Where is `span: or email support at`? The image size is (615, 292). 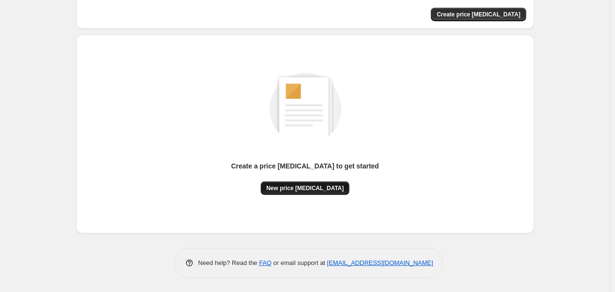 span: or email support at is located at coordinates (299, 262).